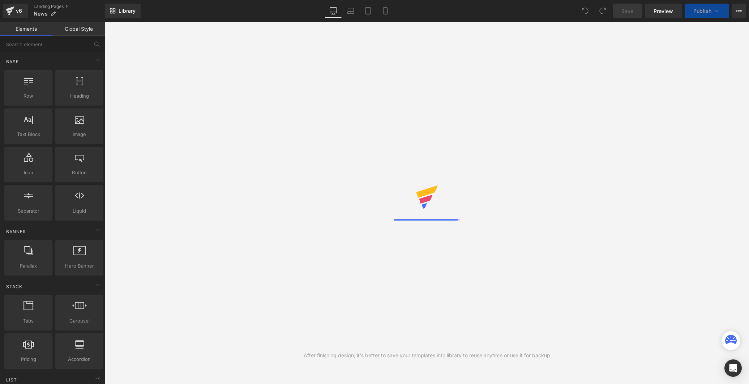 The width and height of the screenshot is (749, 384). What do you see at coordinates (79, 359) in the screenshot?
I see `span: Accordion` at bounding box center [79, 359].